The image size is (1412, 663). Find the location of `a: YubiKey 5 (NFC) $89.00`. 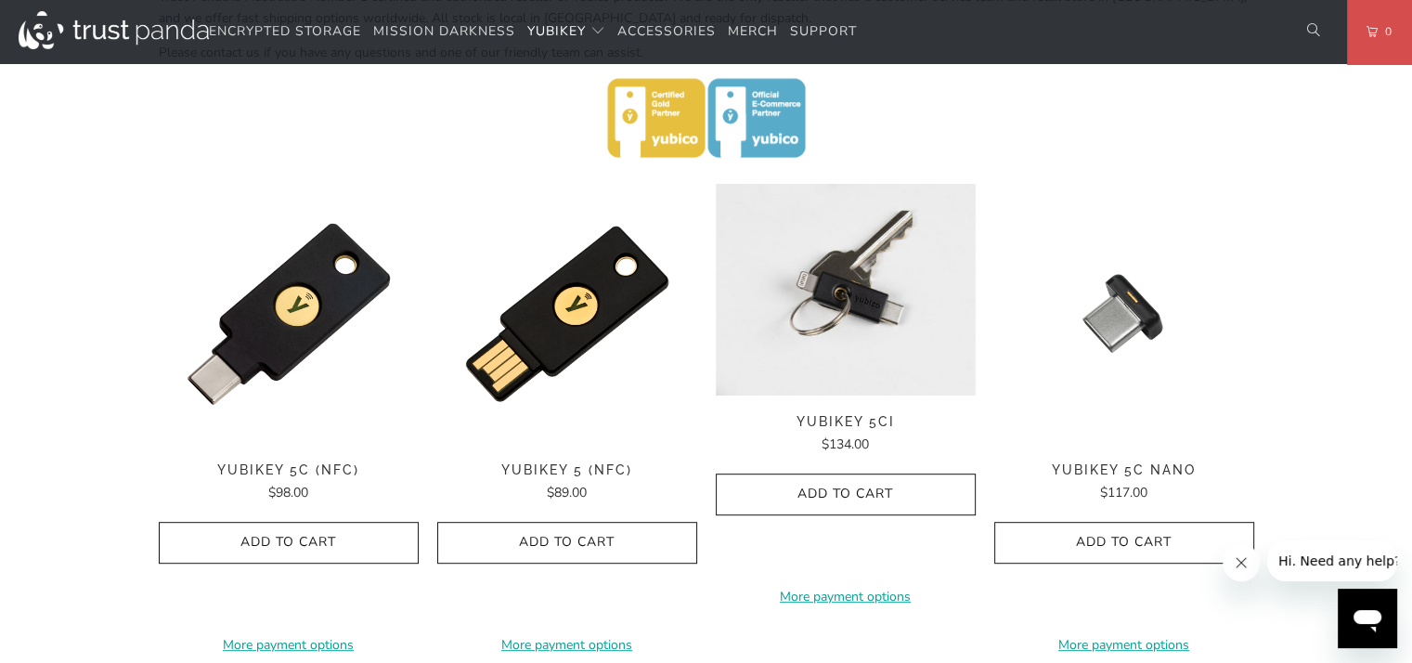

a: YubiKey 5 (NFC) $89.00 is located at coordinates (567, 483).